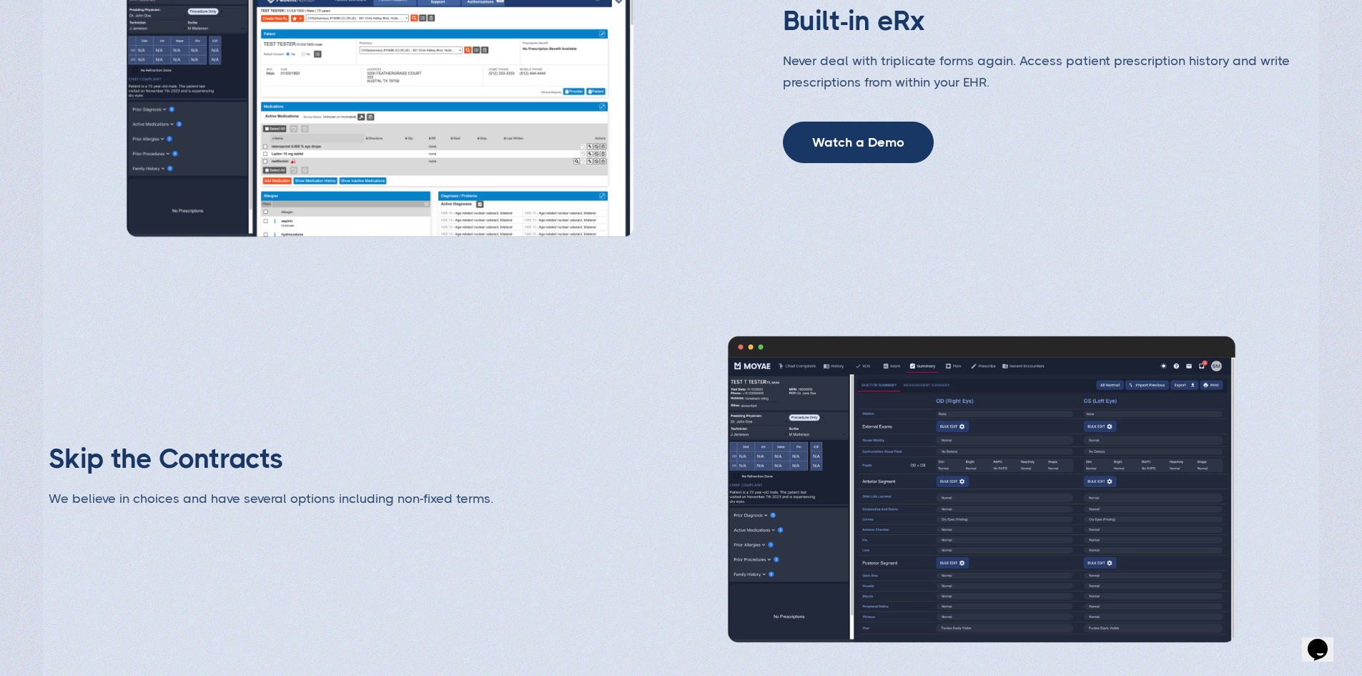 The height and width of the screenshot is (676, 1362). Describe the element at coordinates (858, 142) in the screenshot. I see `a: Watch a Demo` at that location.